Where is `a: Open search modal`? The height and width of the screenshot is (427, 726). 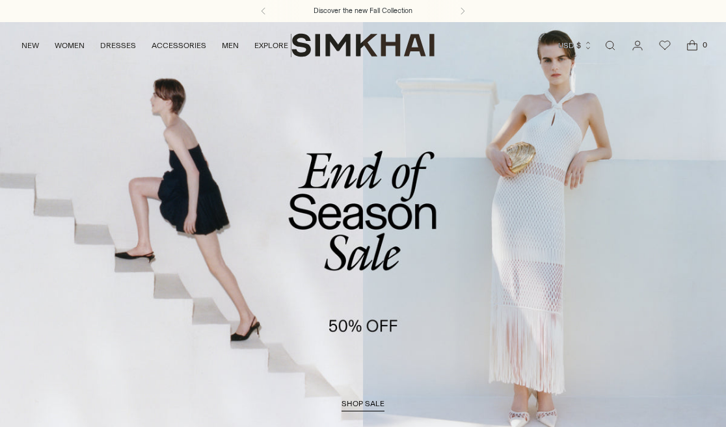 a: Open search modal is located at coordinates (610, 46).